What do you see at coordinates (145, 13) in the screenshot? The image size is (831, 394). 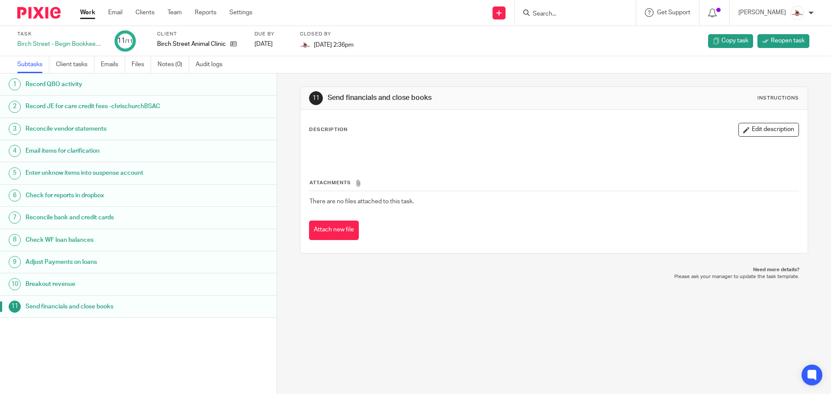 I see `a: Clients` at bounding box center [145, 13].